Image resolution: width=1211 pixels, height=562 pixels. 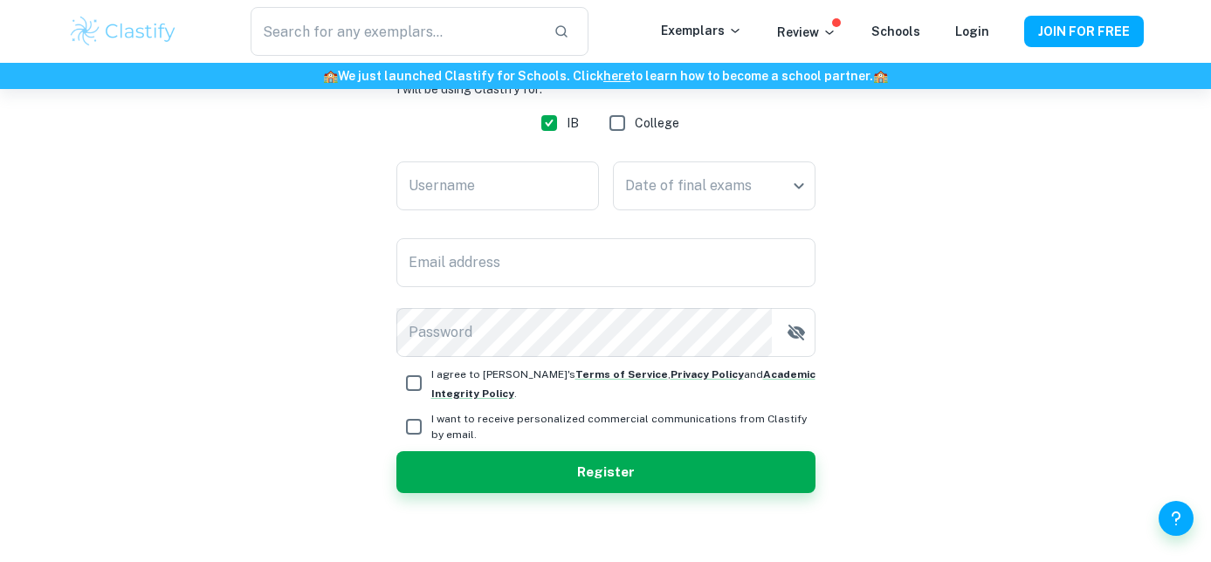 I want to click on a: Schools, so click(x=896, y=31).